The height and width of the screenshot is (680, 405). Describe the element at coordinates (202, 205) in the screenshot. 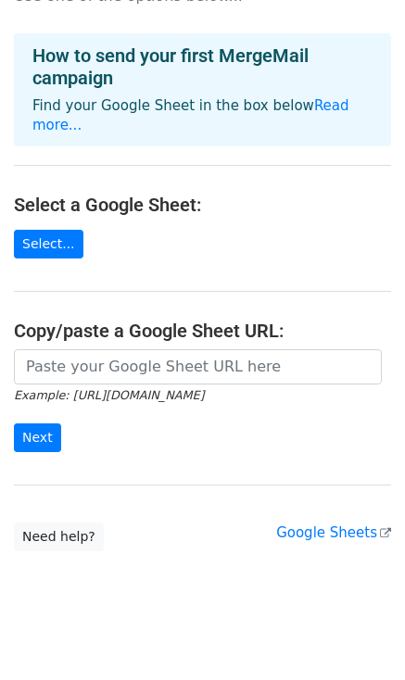

I see `h4: Select a Google Sheet:` at that location.